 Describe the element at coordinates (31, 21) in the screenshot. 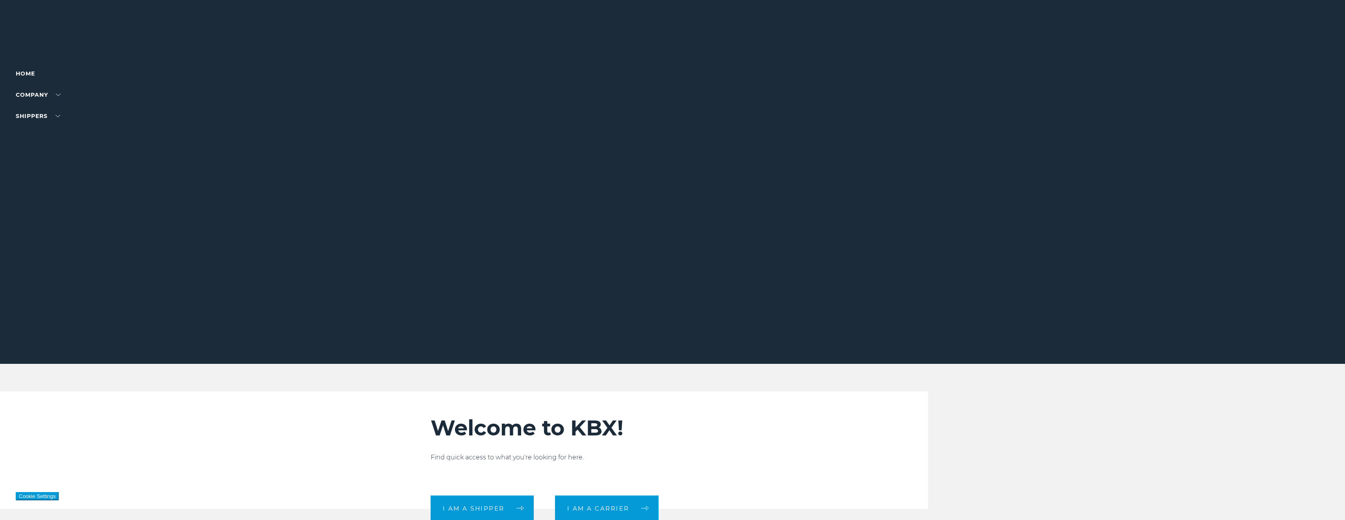

I see `div: Log in` at that location.